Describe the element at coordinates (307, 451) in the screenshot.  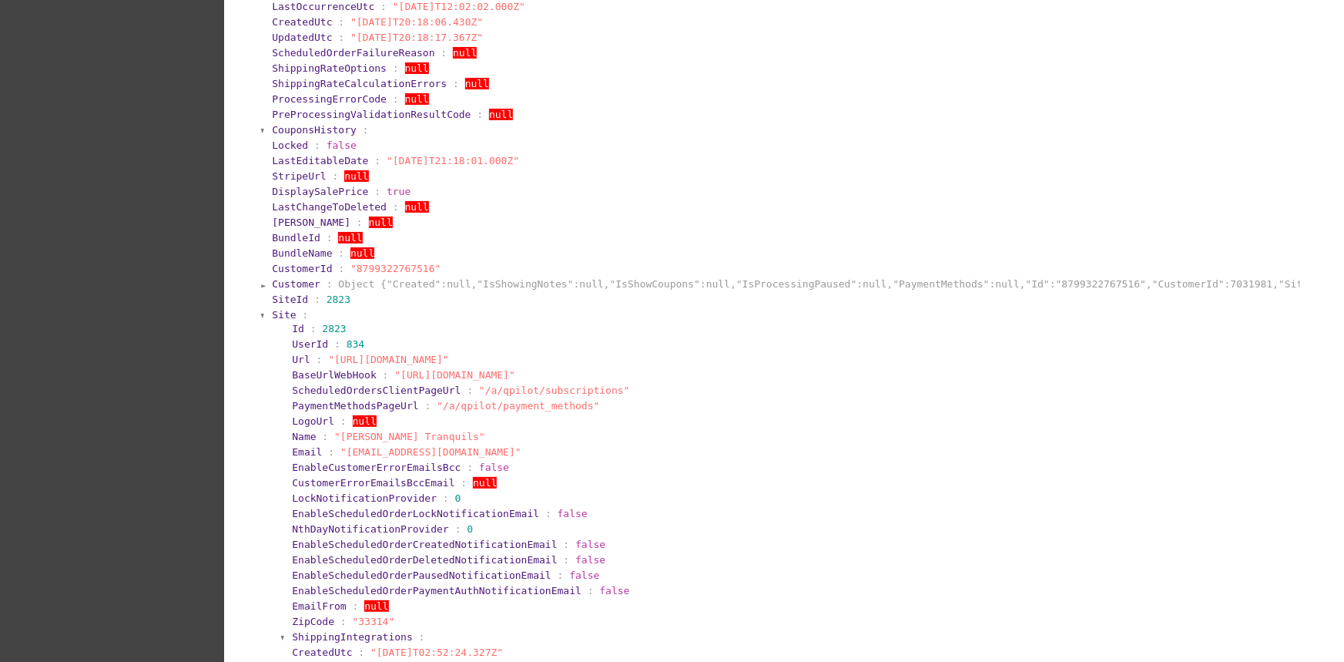
I see `span: Email` at that location.